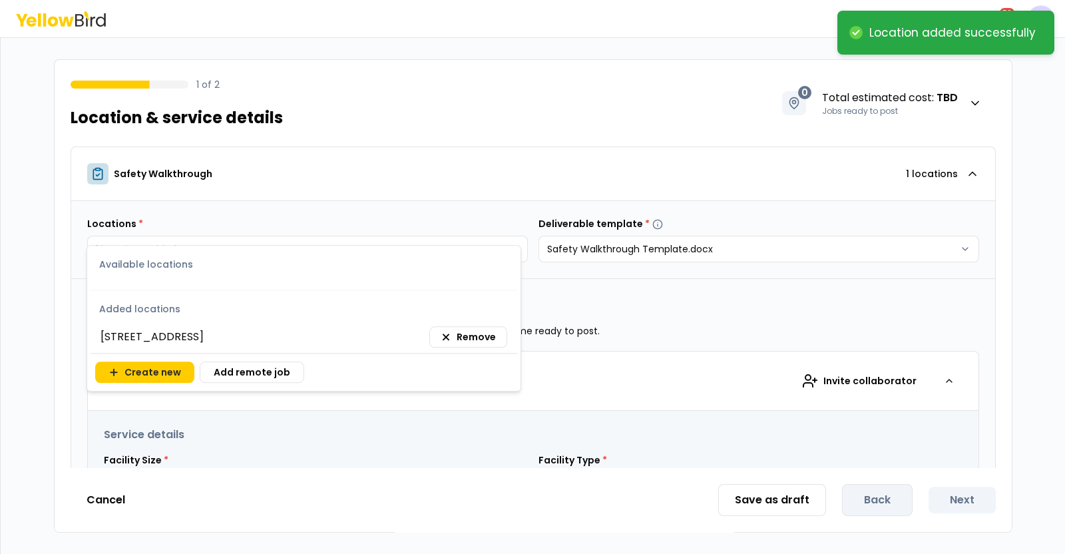  What do you see at coordinates (468, 337) in the screenshot?
I see `button: Remove` at bounding box center [468, 337].